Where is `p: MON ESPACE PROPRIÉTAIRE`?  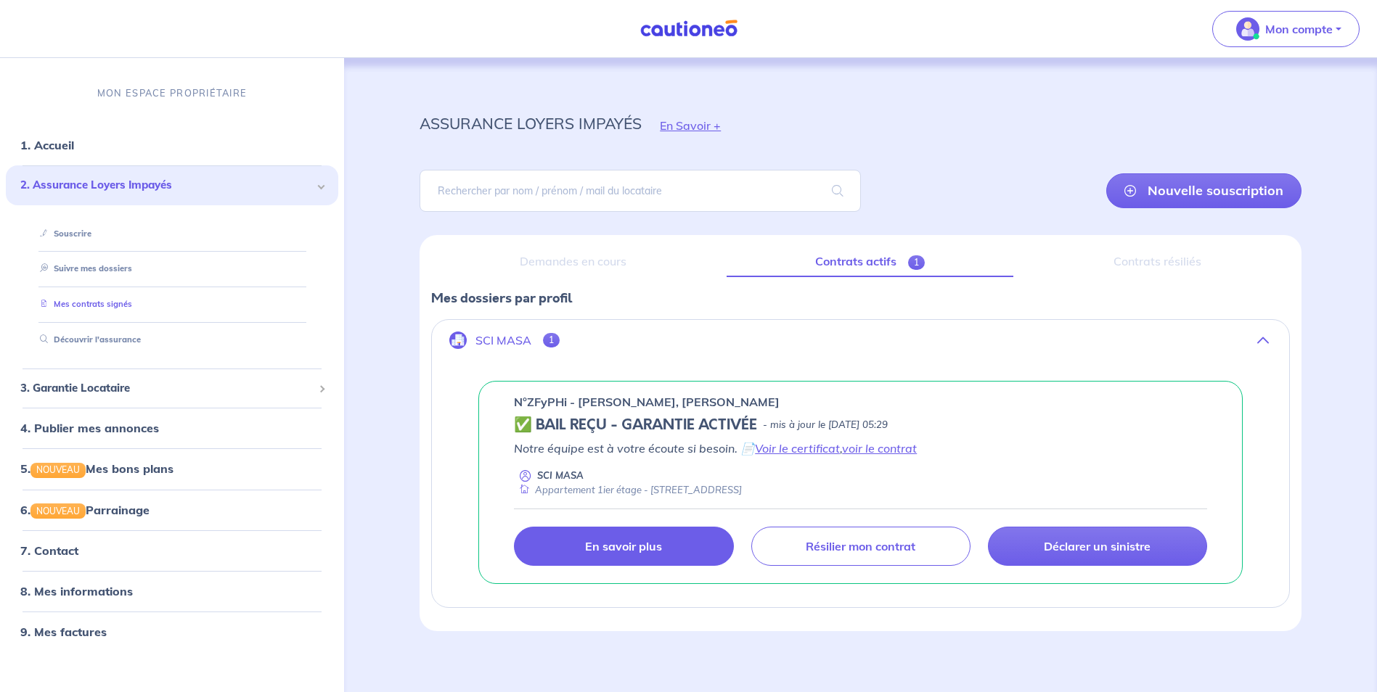
p: MON ESPACE PROPRIÉTAIRE is located at coordinates (172, 93).